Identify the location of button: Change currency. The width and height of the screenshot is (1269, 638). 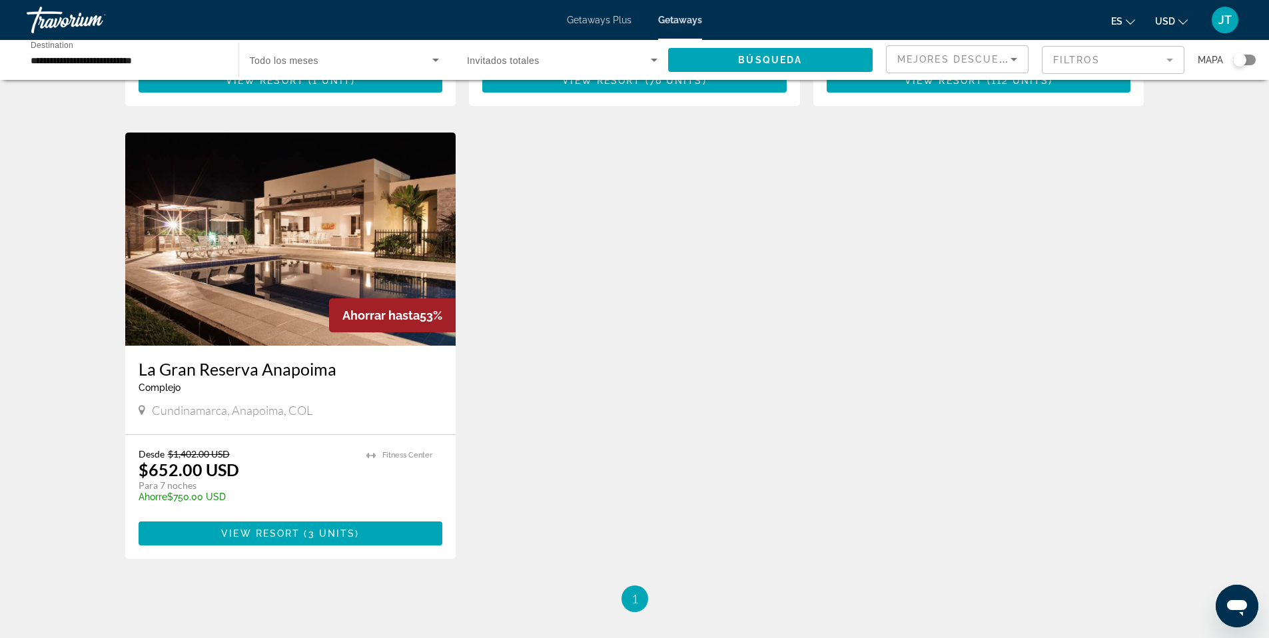
(1171, 21).